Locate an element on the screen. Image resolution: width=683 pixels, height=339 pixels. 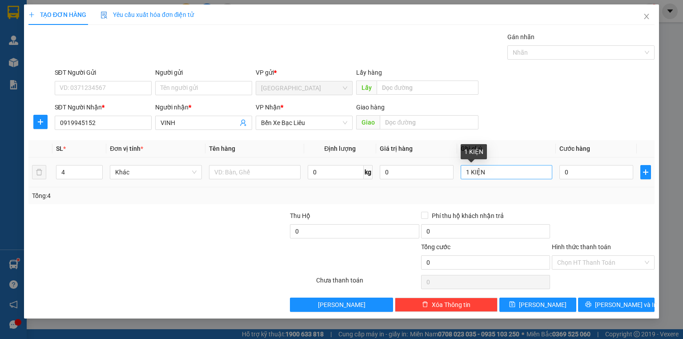
span: Giá trị hàng is located at coordinates (396, 149).